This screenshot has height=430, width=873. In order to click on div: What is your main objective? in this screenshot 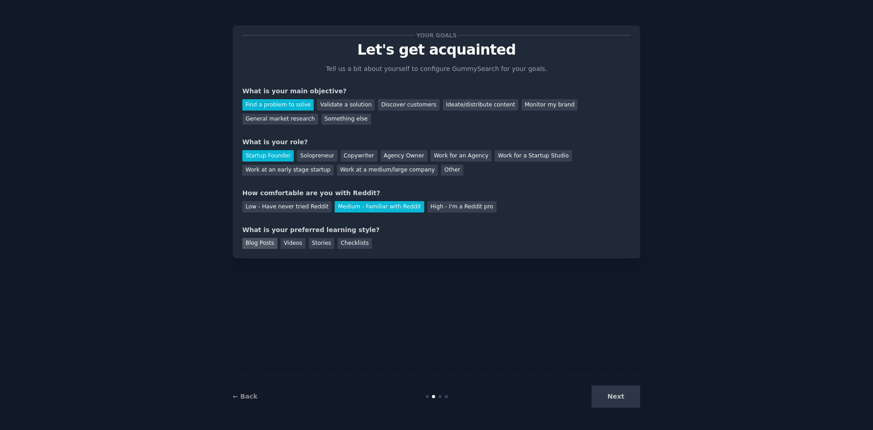, I will do `click(437, 91)`.